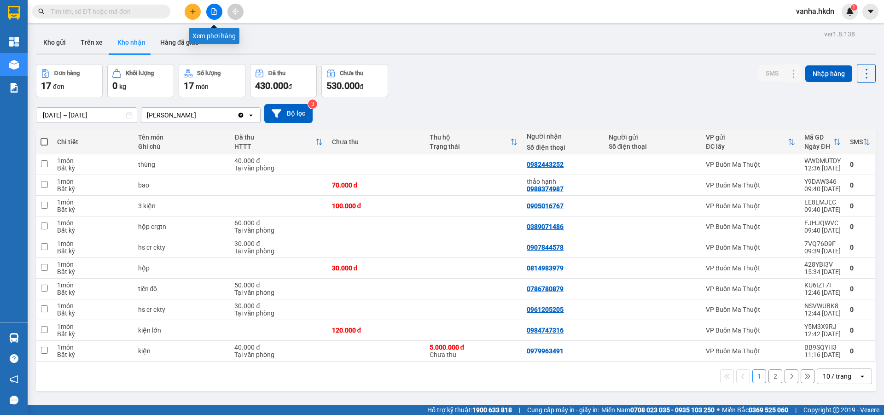 This screenshot has height=415, width=884. What do you see at coordinates (652, 137) in the screenshot?
I see `div: Người gửi` at bounding box center [652, 137].